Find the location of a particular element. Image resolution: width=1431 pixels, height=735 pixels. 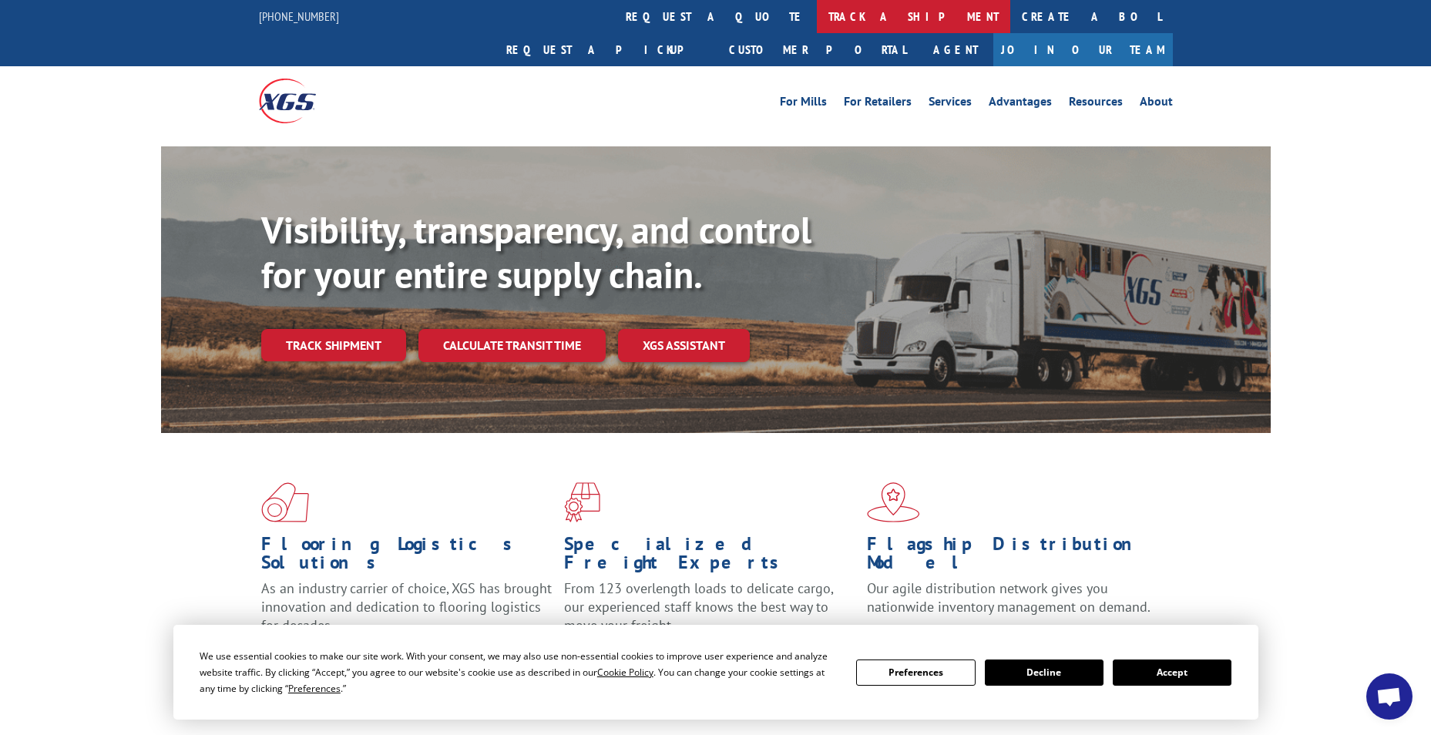

a: For Retailers is located at coordinates (878, 104).